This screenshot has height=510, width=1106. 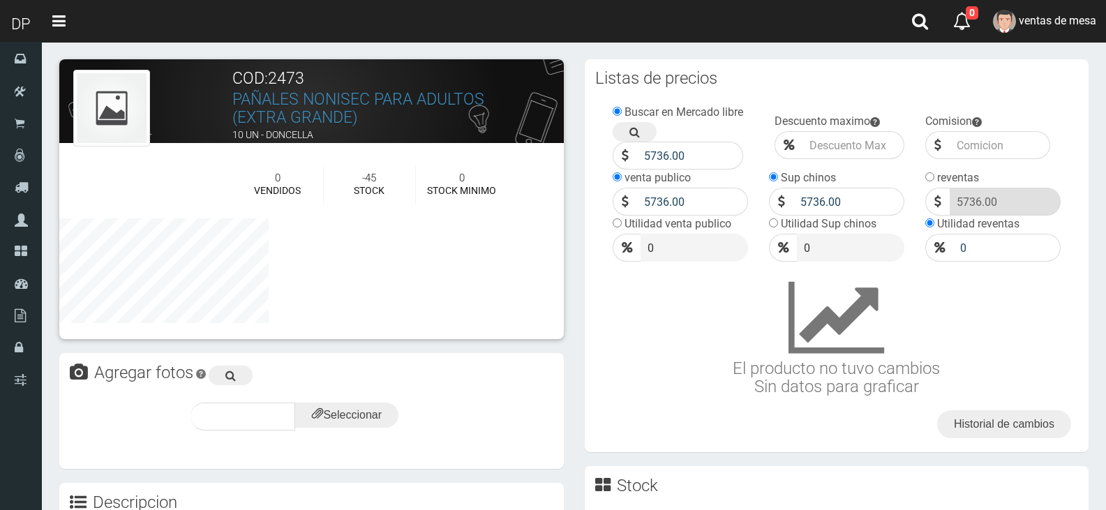 I want to click on label: venta publico, so click(x=658, y=177).